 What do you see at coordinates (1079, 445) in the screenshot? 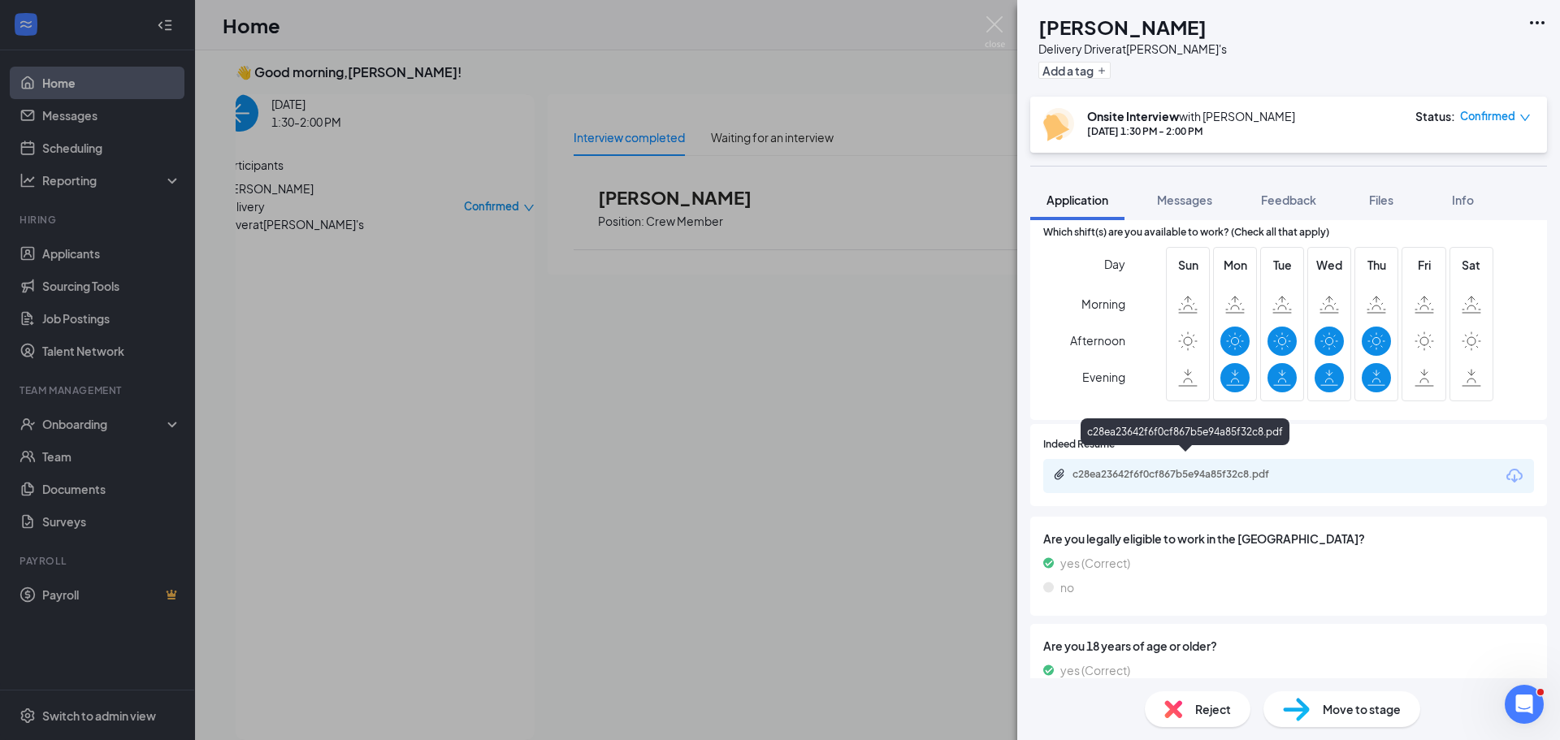
I see `span: Indeed Resume` at bounding box center [1079, 445].